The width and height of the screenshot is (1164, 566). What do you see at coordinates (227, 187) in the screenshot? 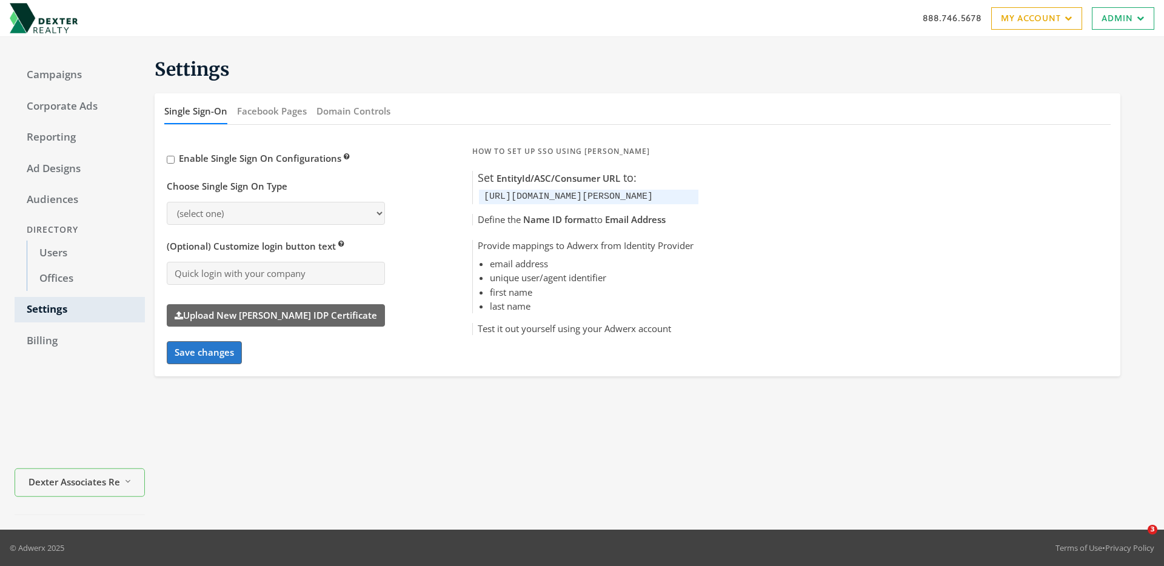
I see `h5: Choose Single Sign On Type` at bounding box center [227, 187].